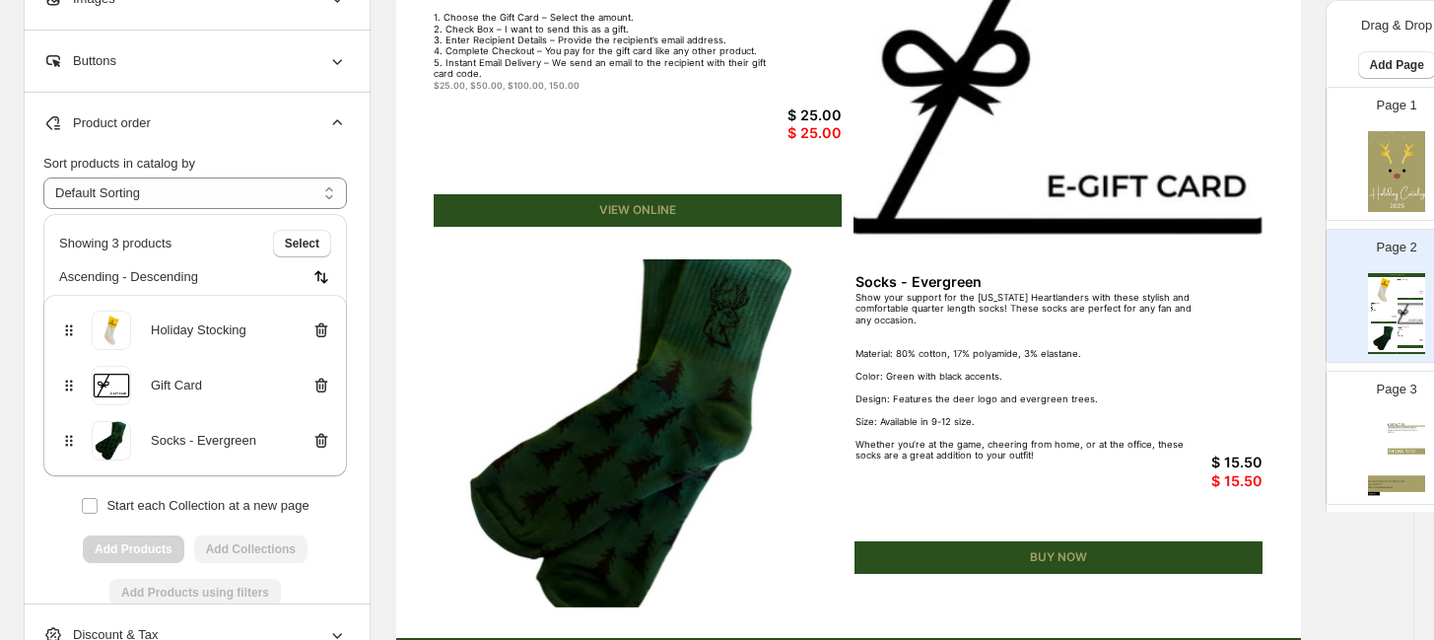 The width and height of the screenshot is (1434, 640). I want to click on img: productImage, so click(111, 441).